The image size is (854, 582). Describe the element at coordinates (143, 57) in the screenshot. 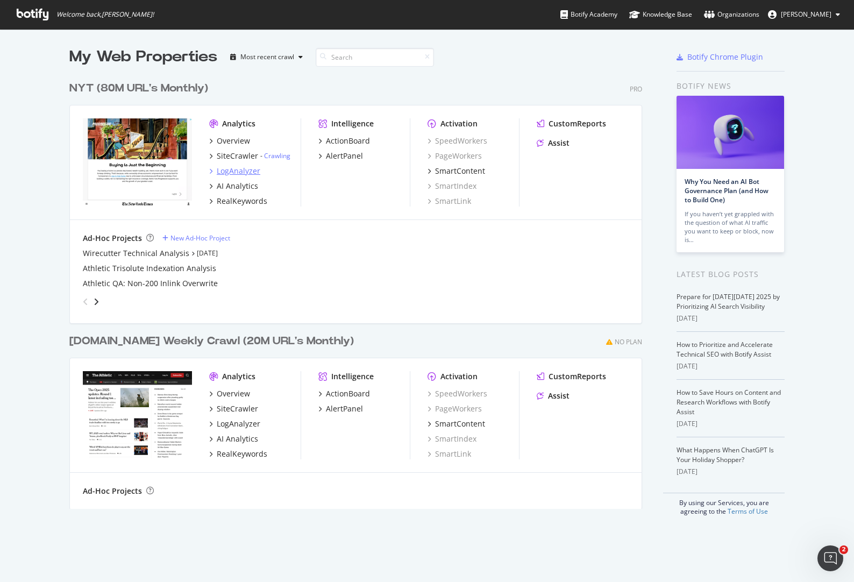

I see `div: My Web Properties` at that location.